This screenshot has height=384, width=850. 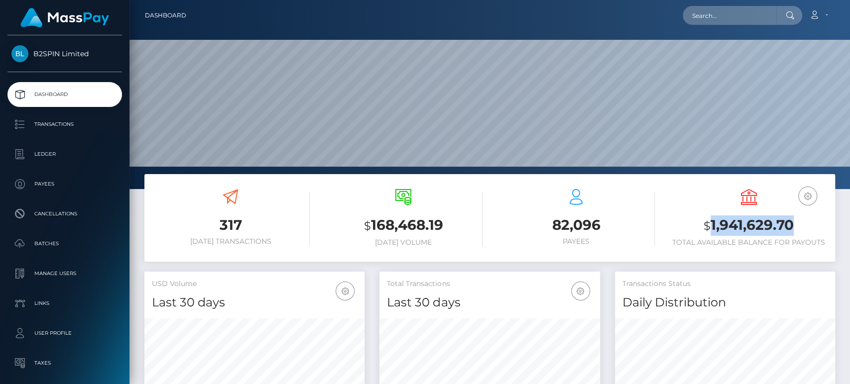 What do you see at coordinates (576, 225) in the screenshot?
I see `h3: 82,096` at bounding box center [576, 225].